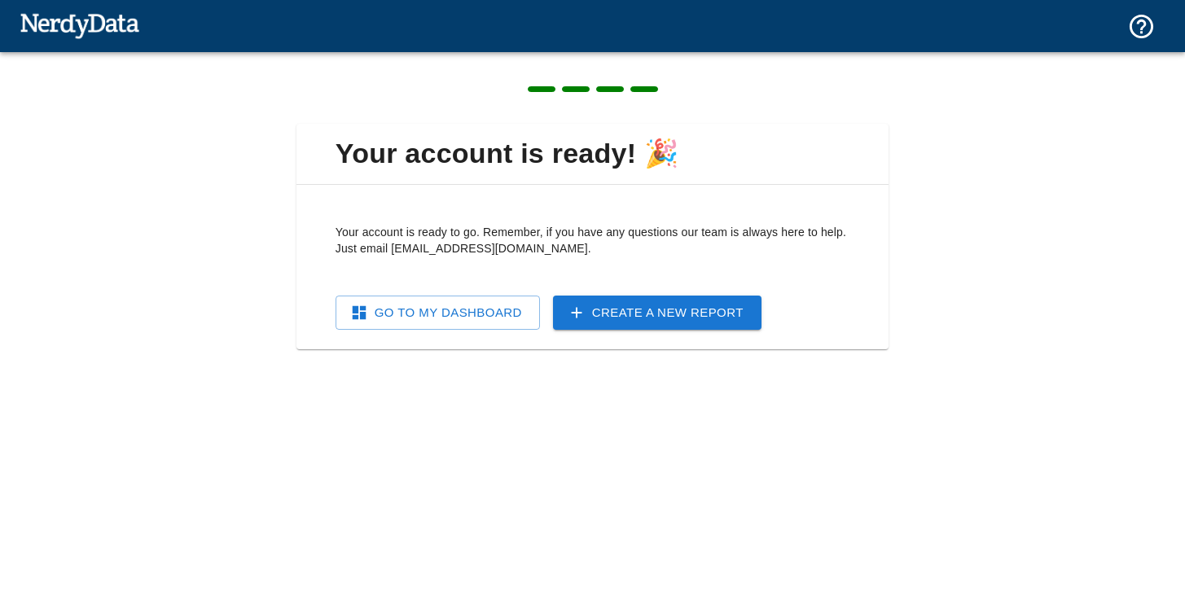  Describe the element at coordinates (437, 313) in the screenshot. I see `a: Go To My Dashboard` at that location.